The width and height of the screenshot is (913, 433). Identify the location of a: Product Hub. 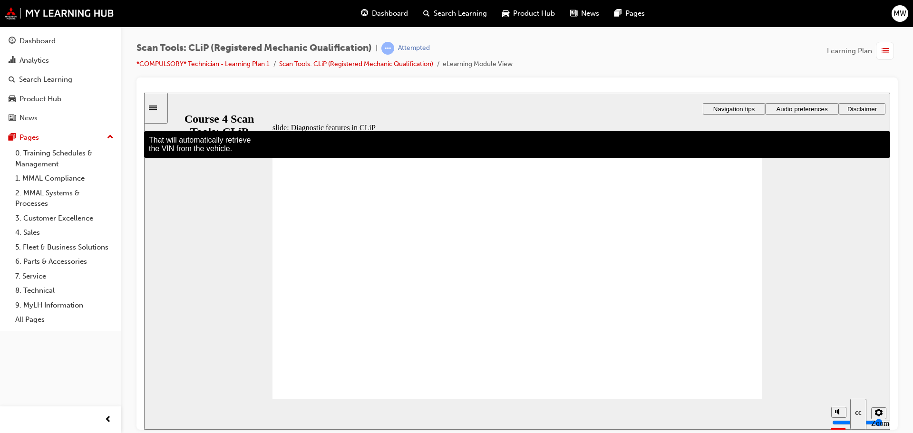
(60, 99).